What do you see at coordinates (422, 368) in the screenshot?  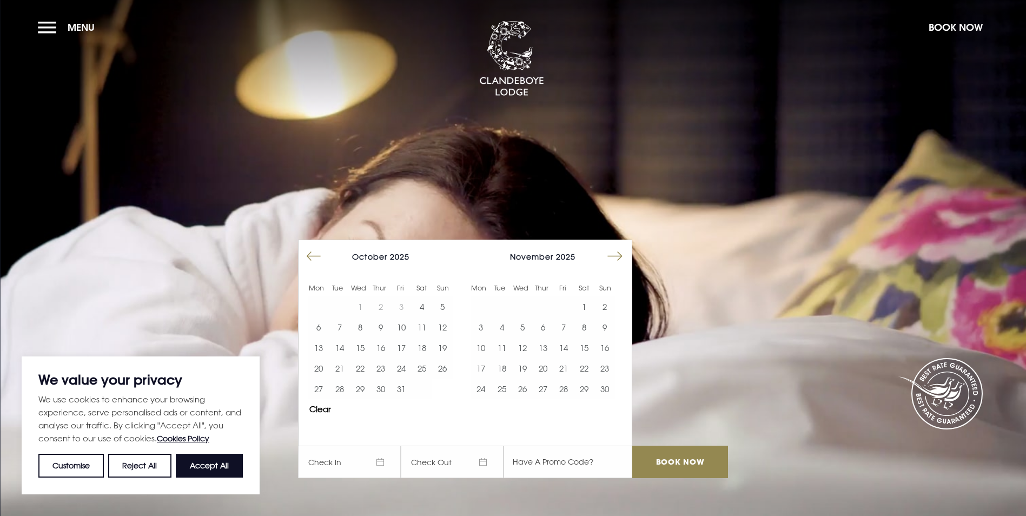 I see `button: 25` at bounding box center [422, 368].